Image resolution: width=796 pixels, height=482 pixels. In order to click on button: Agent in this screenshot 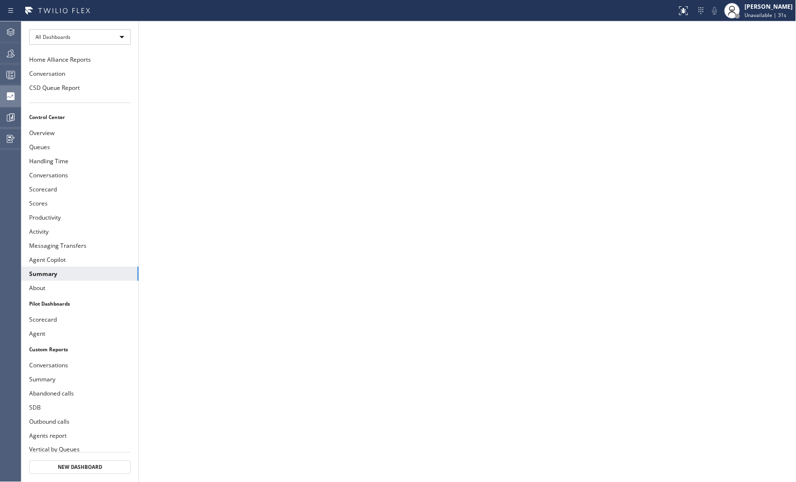, I will do `click(80, 333)`.